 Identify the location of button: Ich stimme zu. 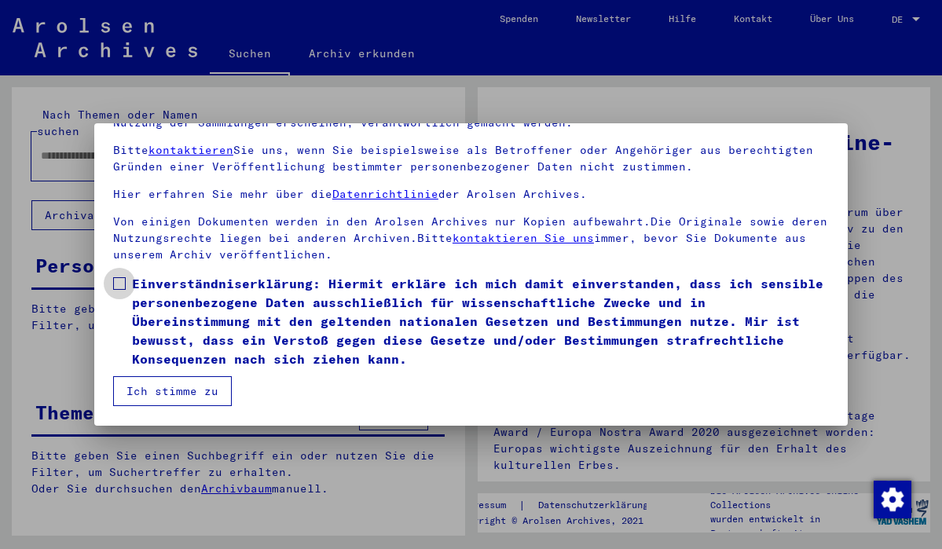
(172, 391).